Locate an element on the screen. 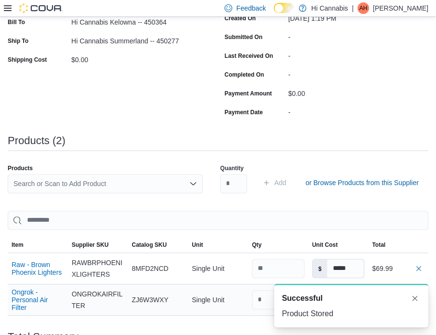 This screenshot has width=436, height=335. span: Unit is located at coordinates (197, 245).